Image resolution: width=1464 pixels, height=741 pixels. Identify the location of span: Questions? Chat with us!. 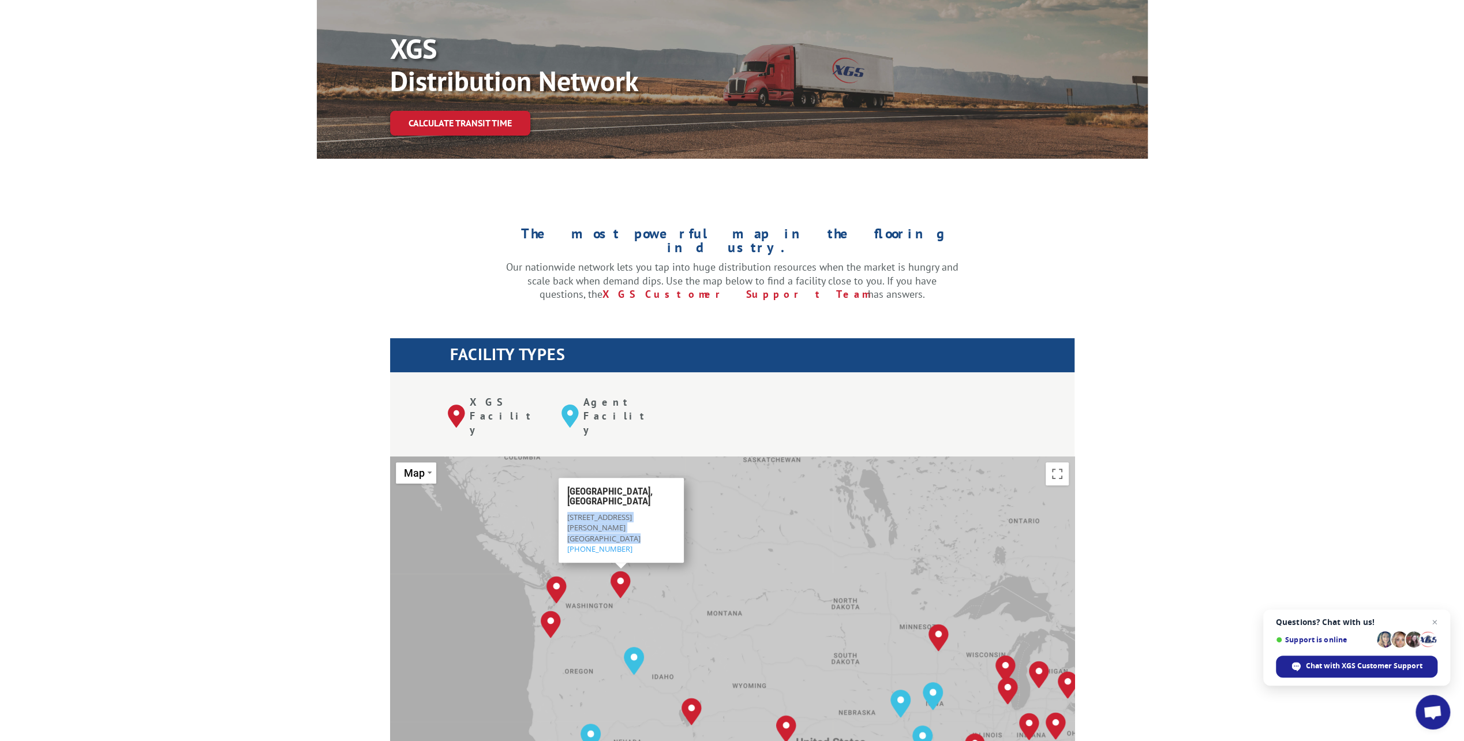
(1356, 622).